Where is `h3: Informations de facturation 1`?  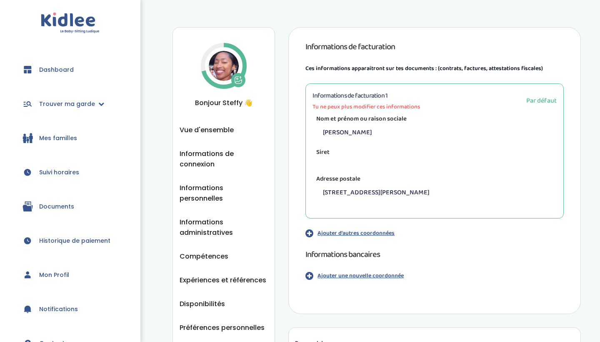 h3: Informations de facturation 1 is located at coordinates (366, 95).